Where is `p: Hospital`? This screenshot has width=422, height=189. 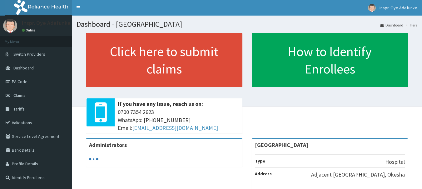 p: Hospital is located at coordinates (394, 162).